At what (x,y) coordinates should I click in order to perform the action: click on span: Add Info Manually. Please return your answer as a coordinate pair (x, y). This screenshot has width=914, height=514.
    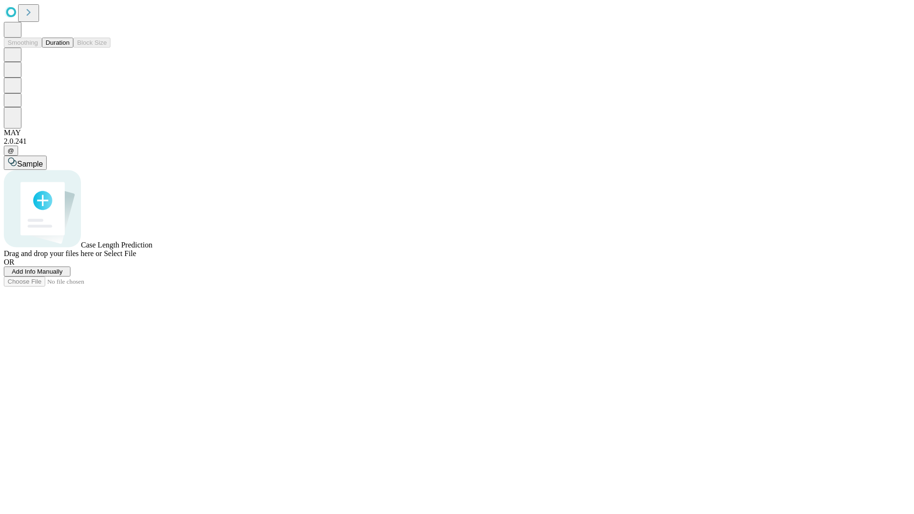
    Looking at the image, I should click on (37, 271).